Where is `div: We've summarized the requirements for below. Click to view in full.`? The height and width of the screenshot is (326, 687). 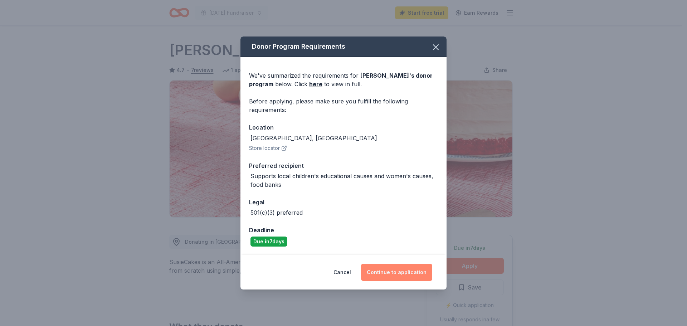
div: We've summarized the requirements for below. Click to view in full. is located at coordinates (344, 80).